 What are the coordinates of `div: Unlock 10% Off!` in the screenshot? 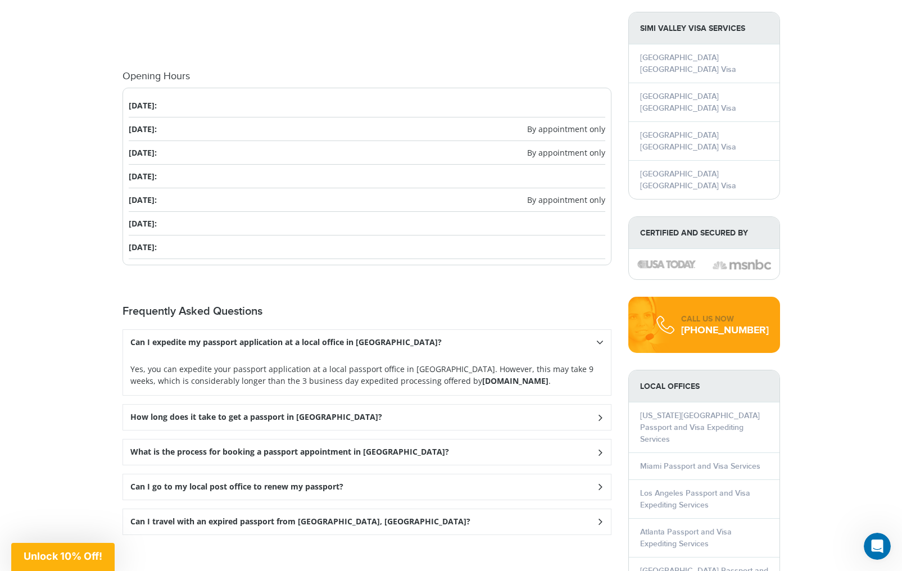 It's located at (63, 557).